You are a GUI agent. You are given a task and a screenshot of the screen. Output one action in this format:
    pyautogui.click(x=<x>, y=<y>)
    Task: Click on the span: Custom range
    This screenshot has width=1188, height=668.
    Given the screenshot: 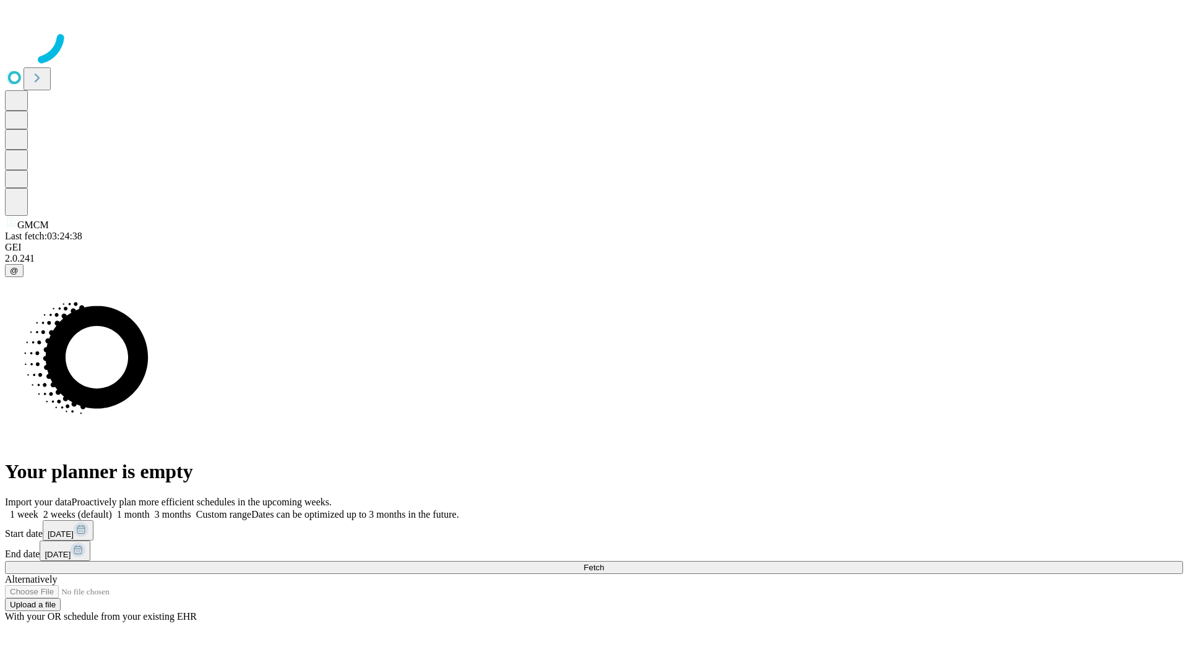 What is the action you would take?
    pyautogui.click(x=223, y=514)
    